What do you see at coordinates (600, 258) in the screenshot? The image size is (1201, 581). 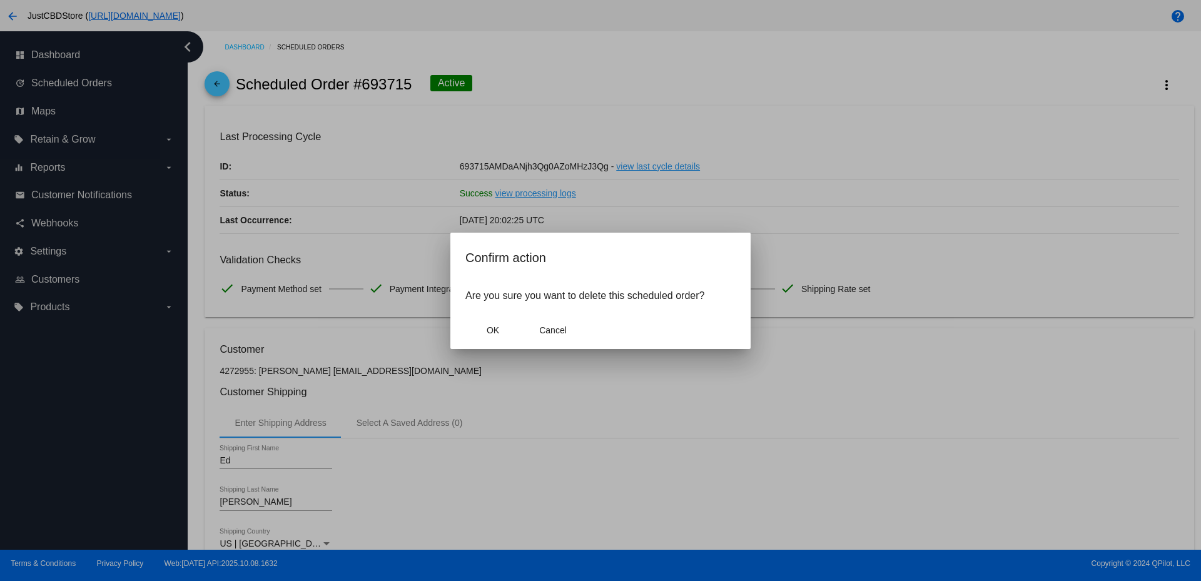 I see `h2: Confirm action` at bounding box center [600, 258].